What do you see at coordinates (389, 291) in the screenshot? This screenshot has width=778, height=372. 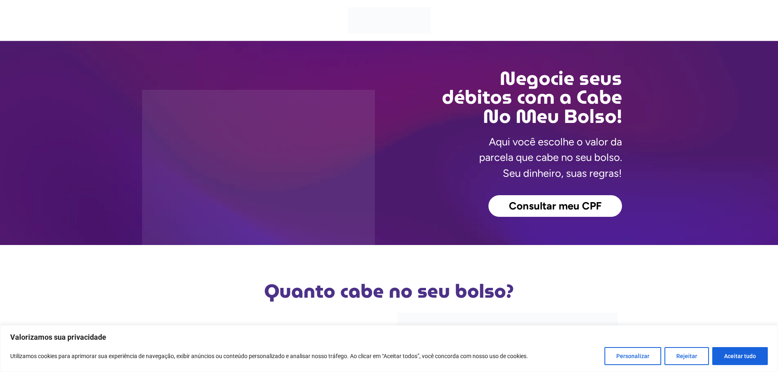 I see `h2: Quanto cabe no seu bolso?` at bounding box center [389, 291].